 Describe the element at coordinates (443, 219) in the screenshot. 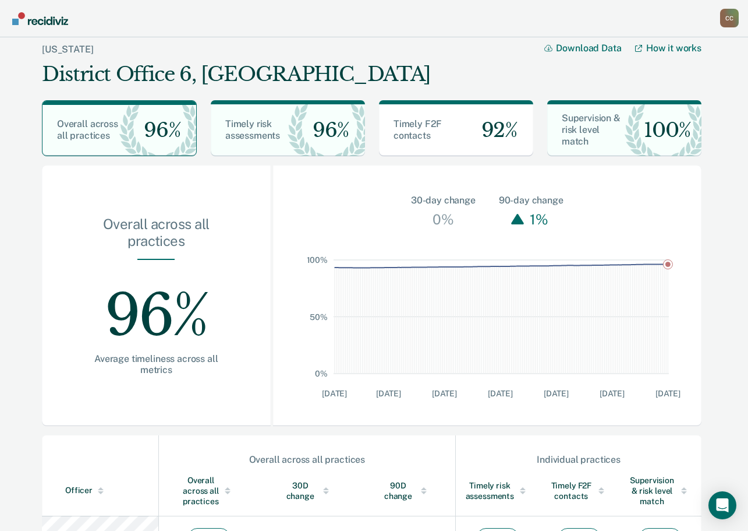

I see `div: 0%` at that location.